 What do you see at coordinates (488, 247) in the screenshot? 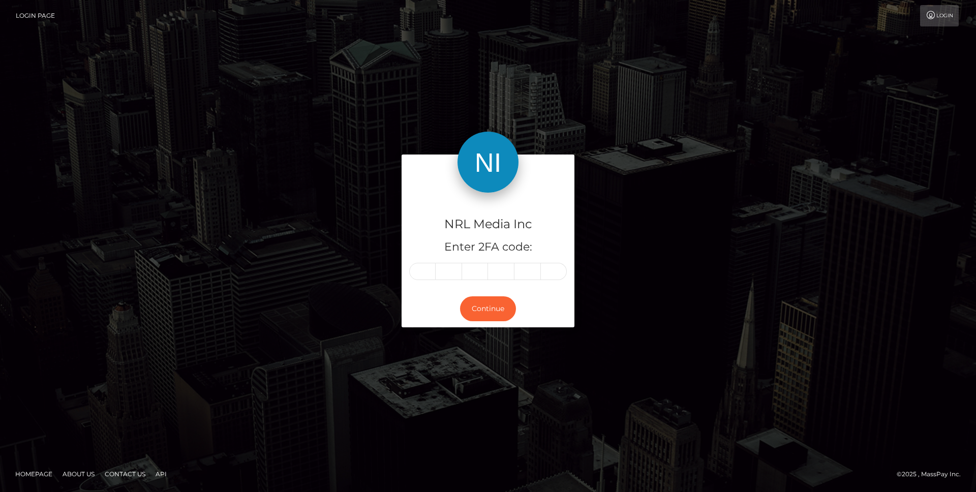
I see `h5: Enter 2FA code:` at bounding box center [488, 247].